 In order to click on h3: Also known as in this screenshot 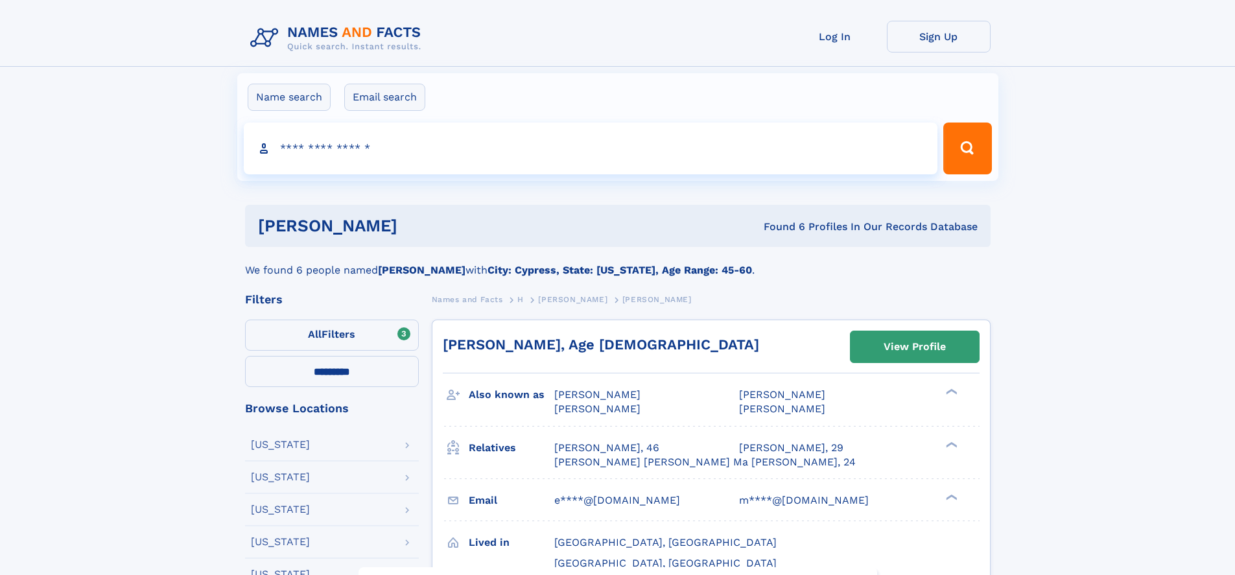, I will do `click(511, 395)`.